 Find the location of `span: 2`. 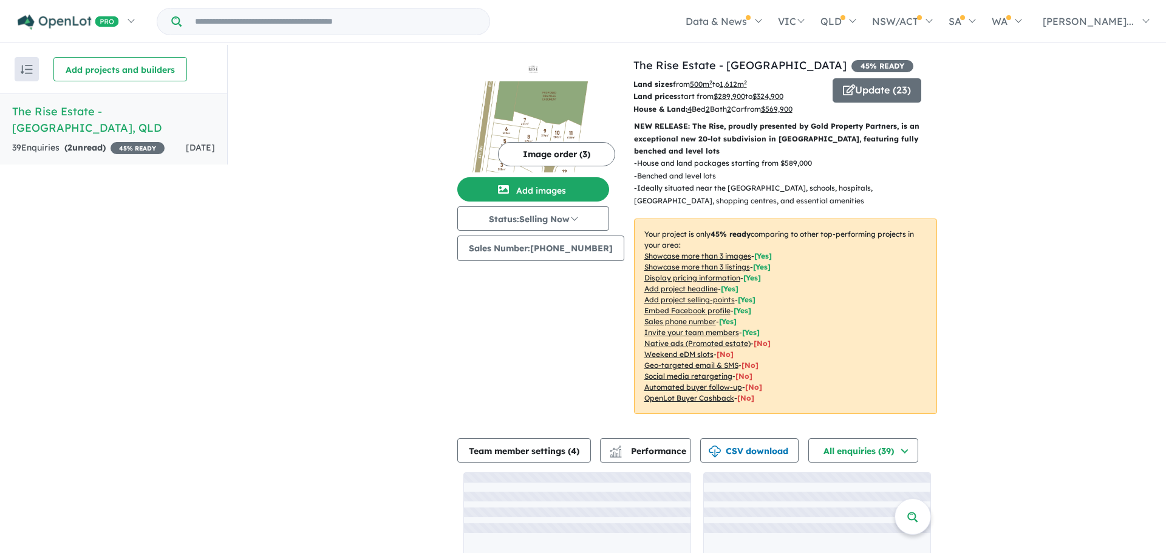

span: 2 is located at coordinates (70, 148).